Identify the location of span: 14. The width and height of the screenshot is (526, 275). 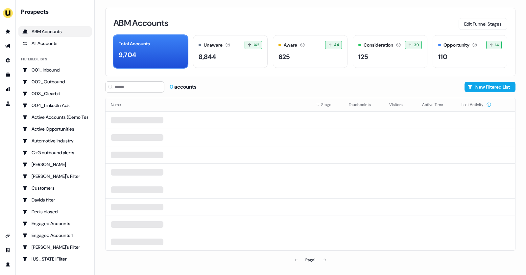
(496, 45).